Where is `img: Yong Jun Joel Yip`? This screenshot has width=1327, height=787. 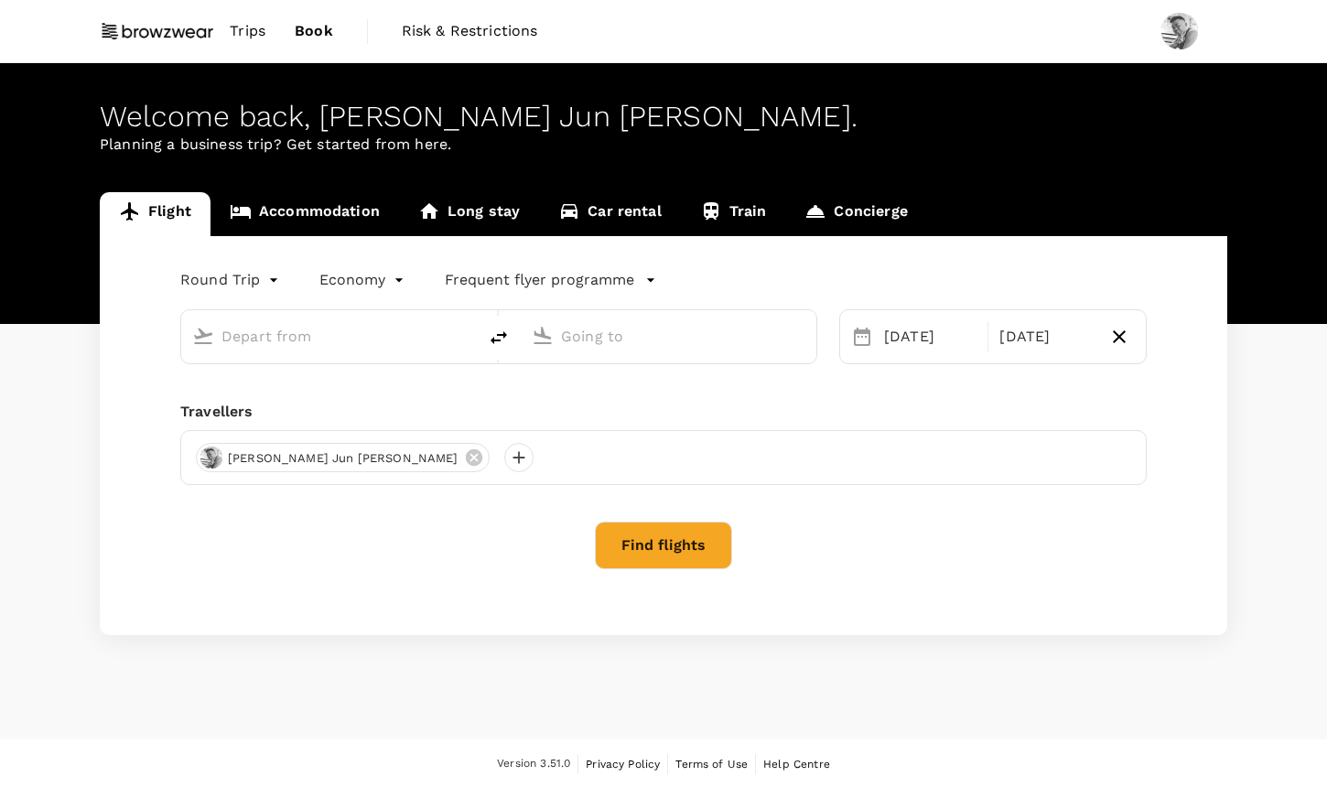
img: Yong Jun Joel Yip is located at coordinates (1180, 31).